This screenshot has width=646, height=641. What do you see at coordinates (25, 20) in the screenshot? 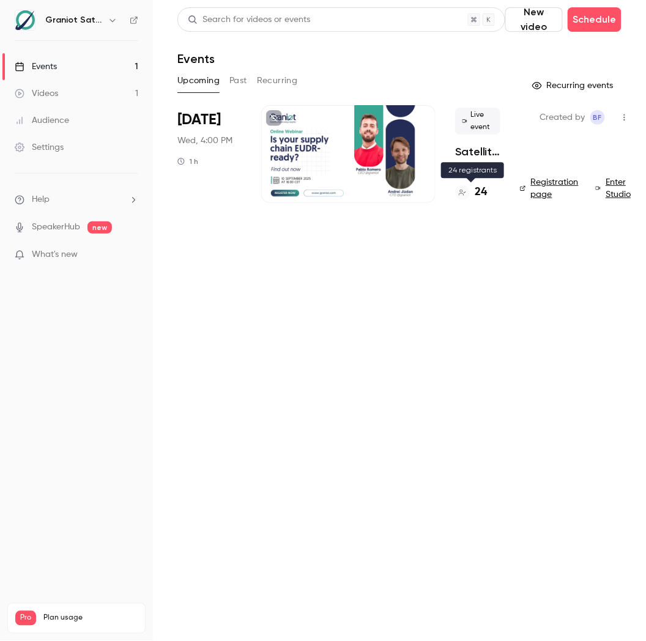
I see `img: Graniot Satellite Technologies SL` at bounding box center [25, 20].